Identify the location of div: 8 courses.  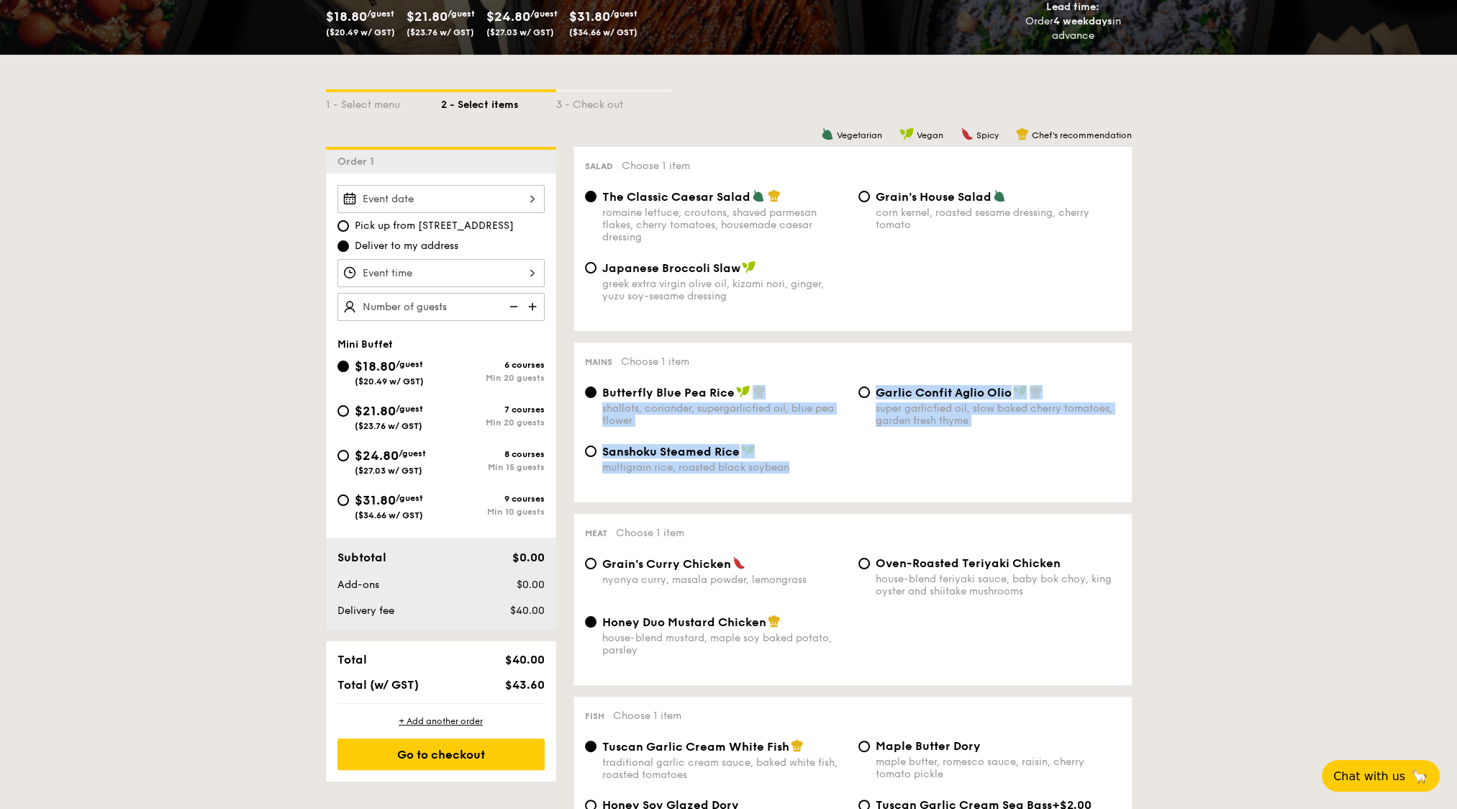
(493, 454).